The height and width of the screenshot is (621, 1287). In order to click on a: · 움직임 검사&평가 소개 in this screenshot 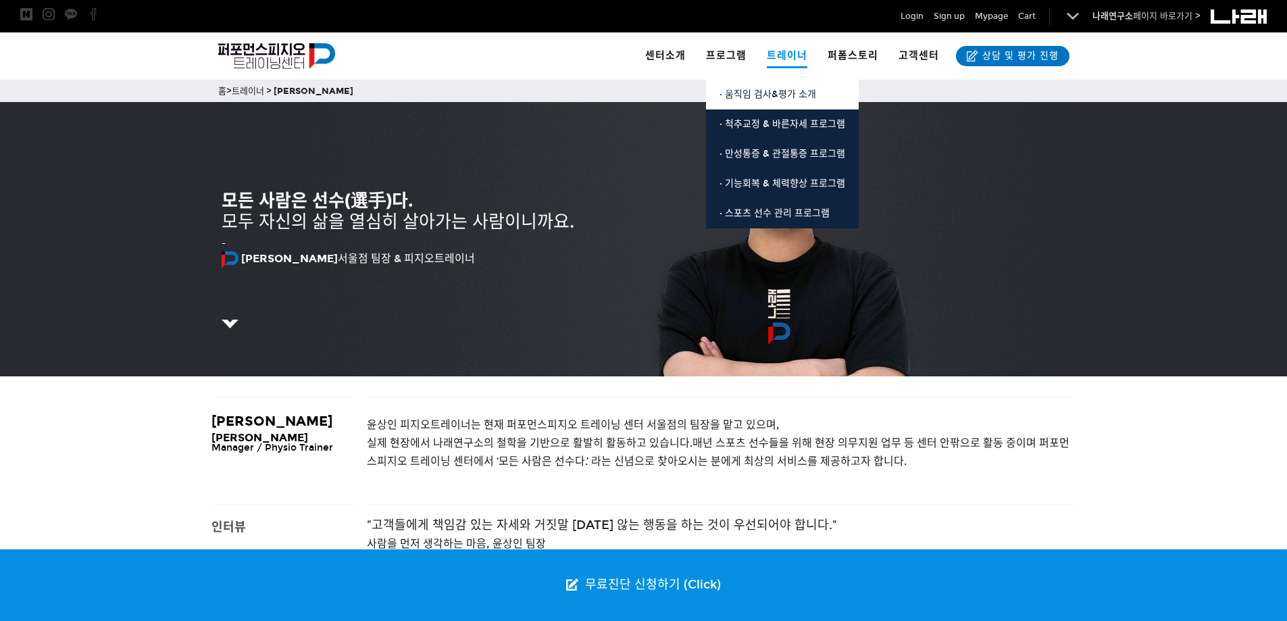, I will do `click(782, 95)`.